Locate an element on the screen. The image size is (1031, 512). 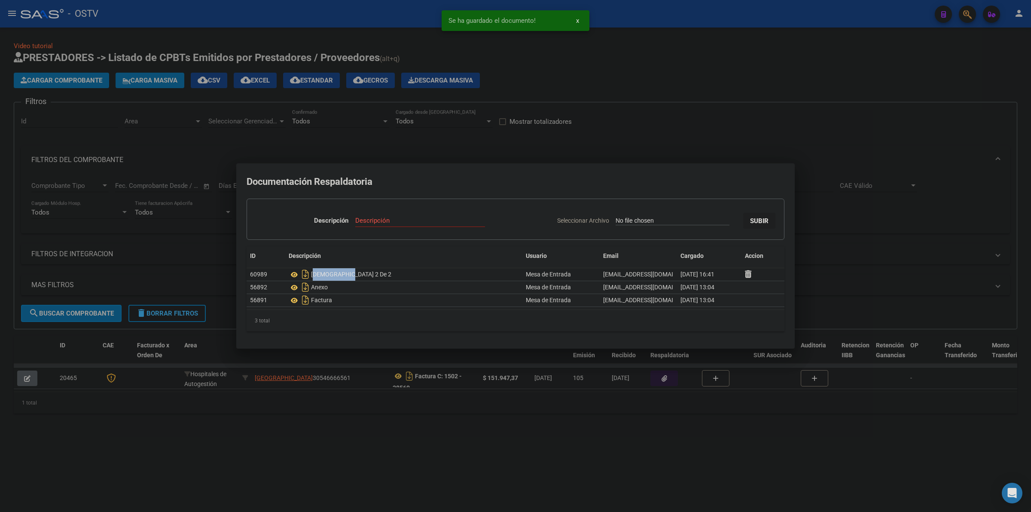
span: SUBIR is located at coordinates (759, 221).